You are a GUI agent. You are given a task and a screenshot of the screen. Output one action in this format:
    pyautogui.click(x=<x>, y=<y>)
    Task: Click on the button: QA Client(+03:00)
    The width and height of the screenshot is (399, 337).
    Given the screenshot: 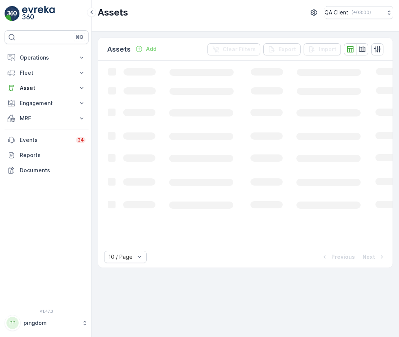 What is the action you would take?
    pyautogui.click(x=359, y=13)
    